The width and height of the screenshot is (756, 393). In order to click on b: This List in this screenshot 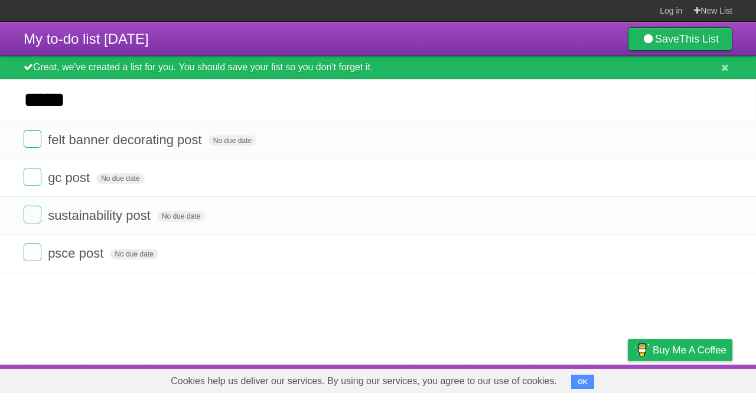, I will do `click(698, 39)`.